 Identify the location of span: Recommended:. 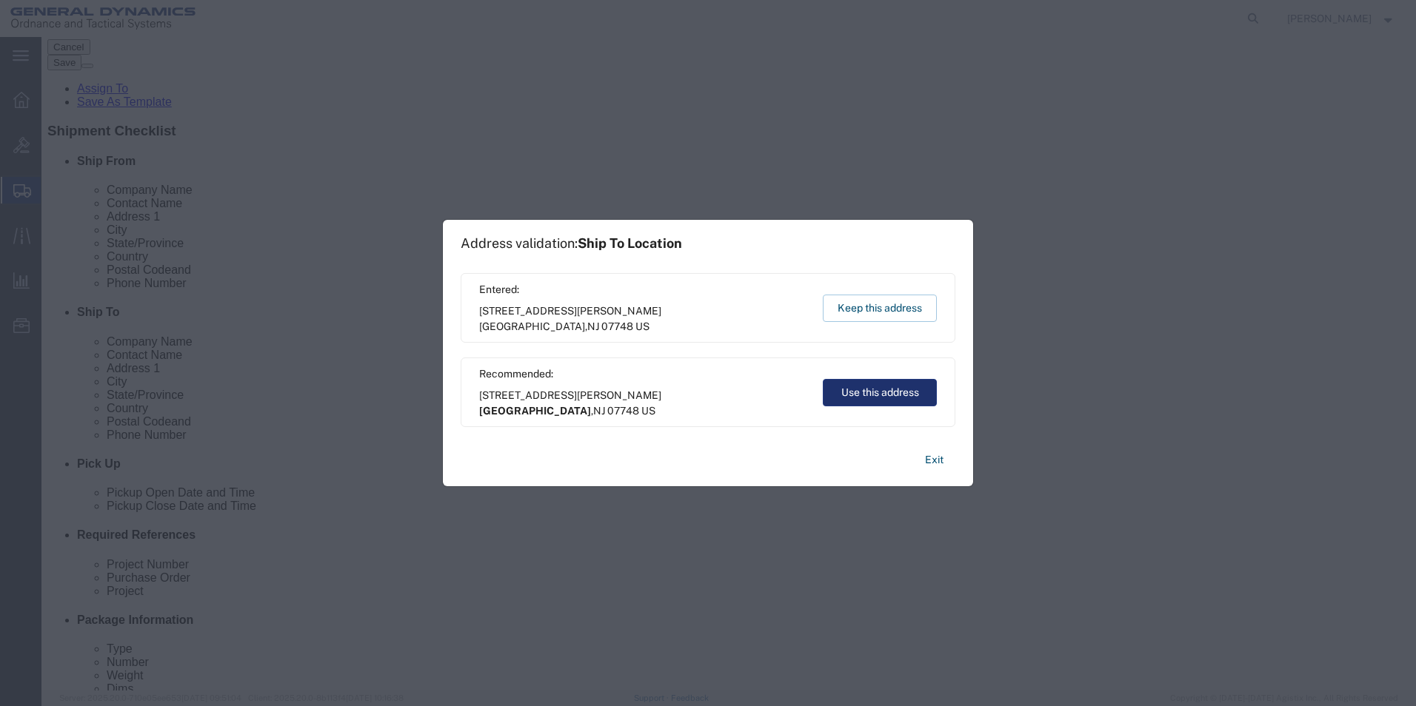
(643, 374).